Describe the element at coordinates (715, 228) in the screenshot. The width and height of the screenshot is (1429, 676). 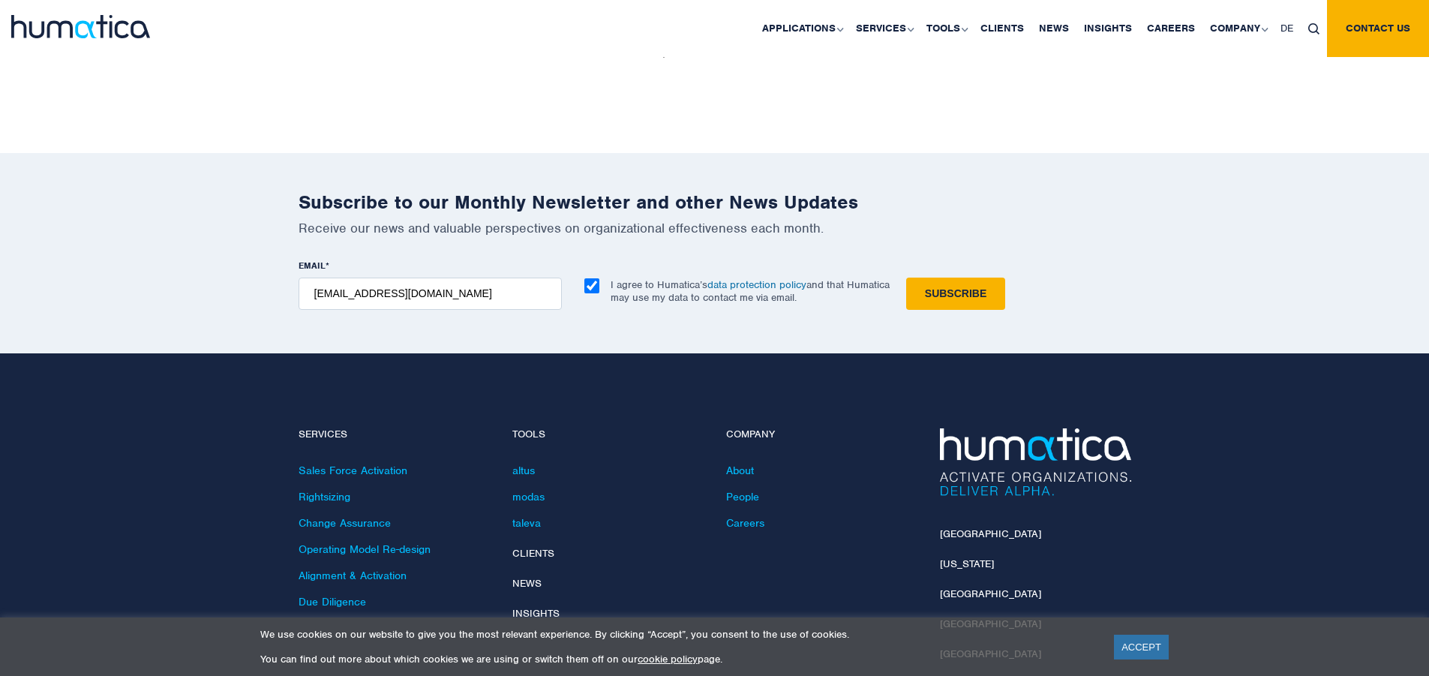
I see `p: Receive our news and valuable perspectives on organizational effectiveness each month.` at that location.